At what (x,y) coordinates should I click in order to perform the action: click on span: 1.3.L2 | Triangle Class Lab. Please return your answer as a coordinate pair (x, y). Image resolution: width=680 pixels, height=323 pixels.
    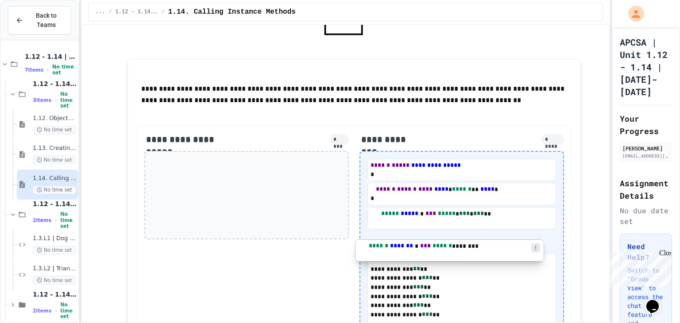
    Looking at the image, I should click on (54, 269).